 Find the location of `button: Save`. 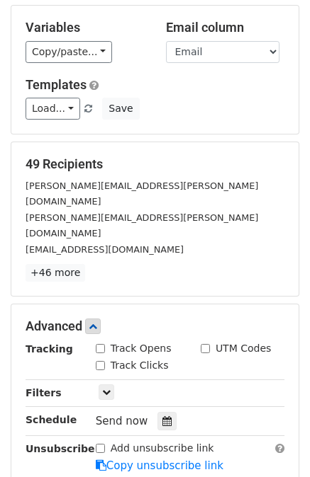

button: Save is located at coordinates (120, 108).